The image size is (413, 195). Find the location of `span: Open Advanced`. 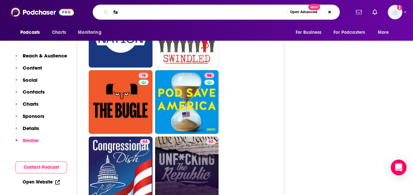

span: Open Advanced is located at coordinates (303, 12).